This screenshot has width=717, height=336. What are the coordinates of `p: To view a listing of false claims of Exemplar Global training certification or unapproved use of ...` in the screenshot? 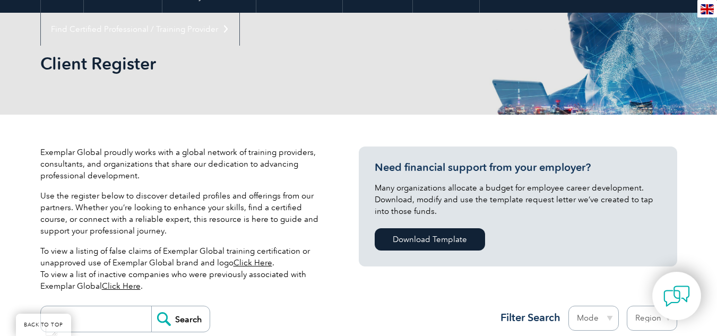 It's located at (184, 268).